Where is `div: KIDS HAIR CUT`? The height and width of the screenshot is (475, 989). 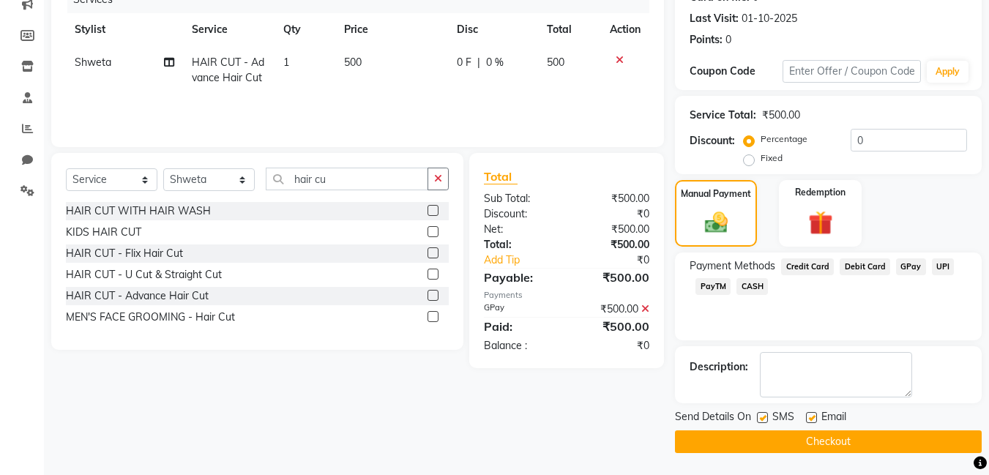 div: KIDS HAIR CUT is located at coordinates (103, 232).